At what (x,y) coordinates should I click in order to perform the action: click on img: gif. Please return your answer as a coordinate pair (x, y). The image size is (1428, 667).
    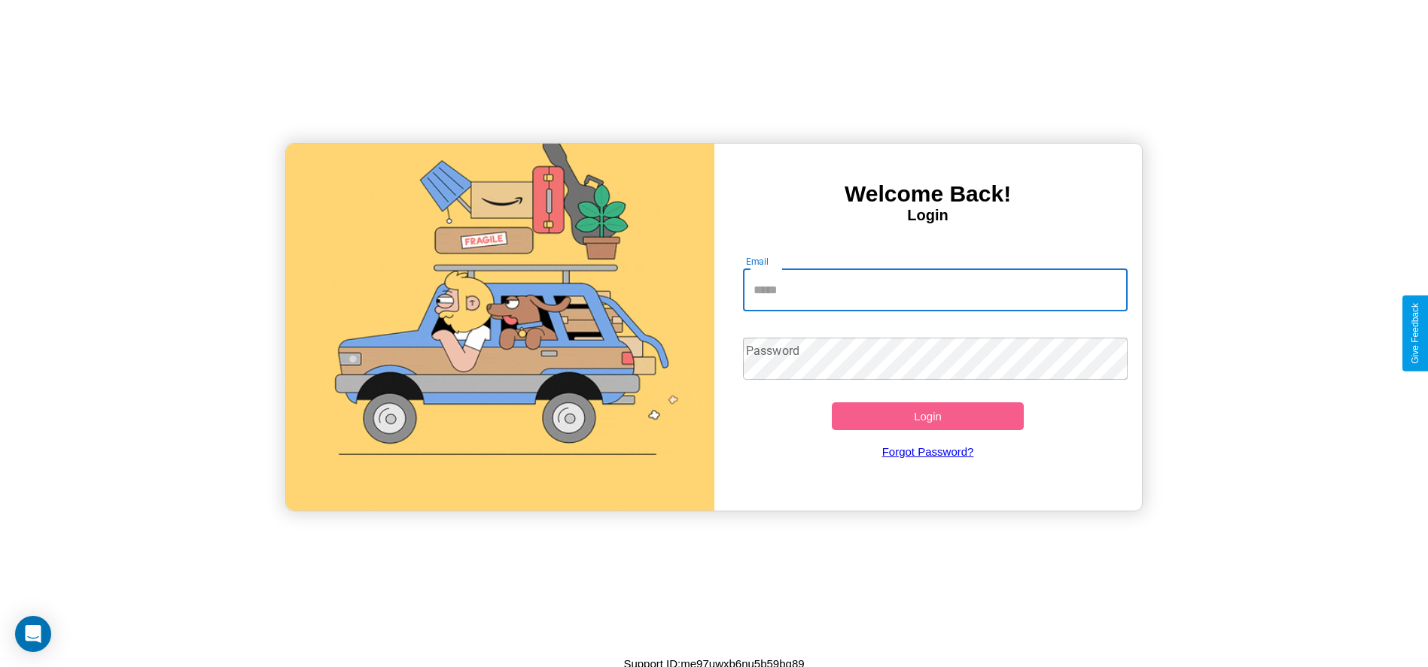
    Looking at the image, I should click on (500, 327).